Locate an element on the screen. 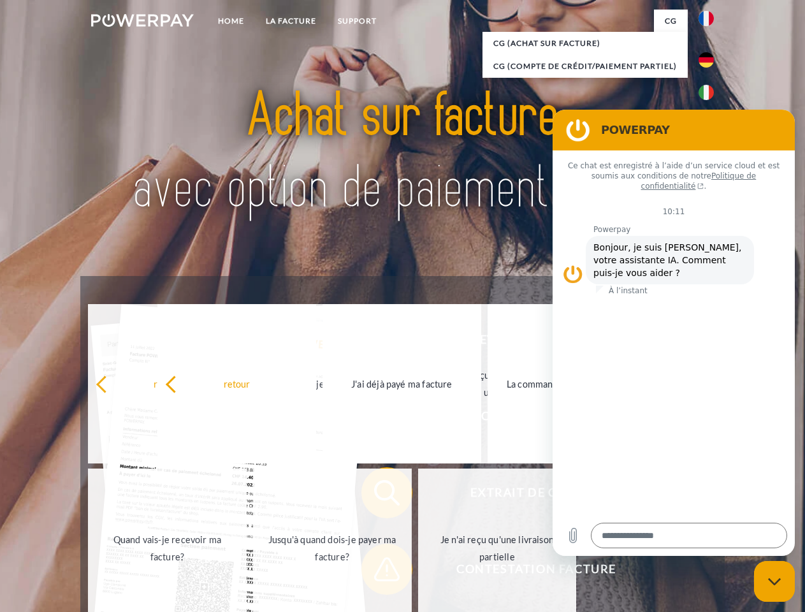  button: Charger un fichier is located at coordinates (20, 426).